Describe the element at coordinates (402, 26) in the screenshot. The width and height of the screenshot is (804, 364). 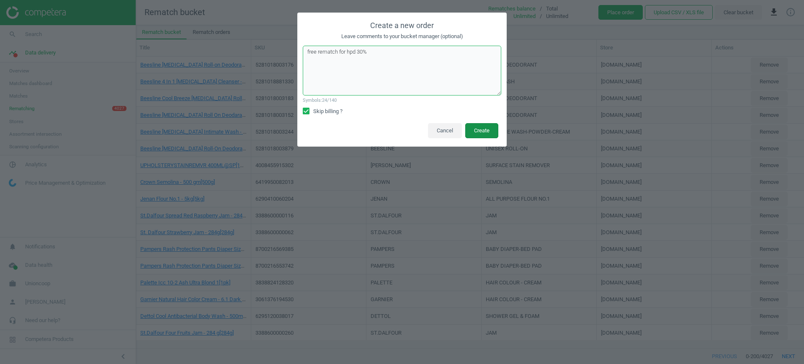
I see `h4: Create a new order` at that location.